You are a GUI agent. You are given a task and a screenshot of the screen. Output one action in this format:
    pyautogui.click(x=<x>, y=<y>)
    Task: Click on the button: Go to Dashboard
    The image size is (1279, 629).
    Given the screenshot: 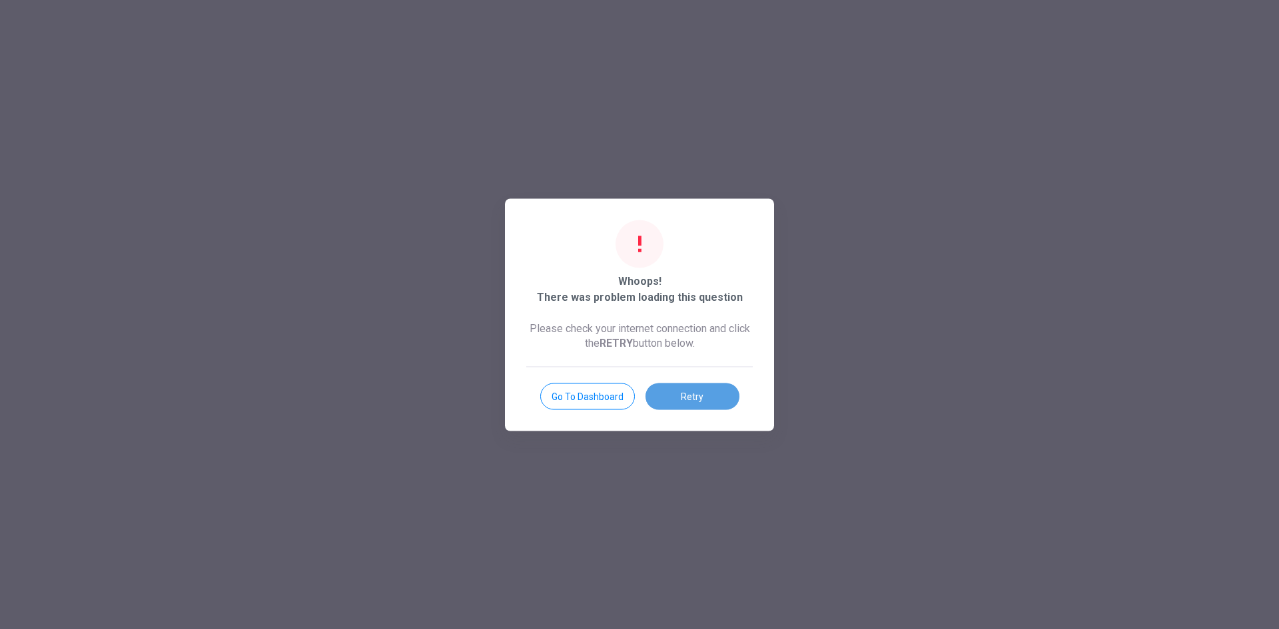 What is the action you would take?
    pyautogui.click(x=587, y=396)
    